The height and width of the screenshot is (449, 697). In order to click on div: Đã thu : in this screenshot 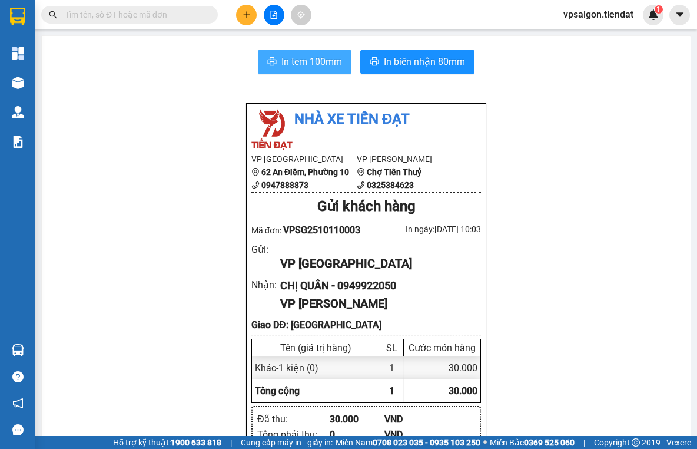, I will do `click(293, 419)`.